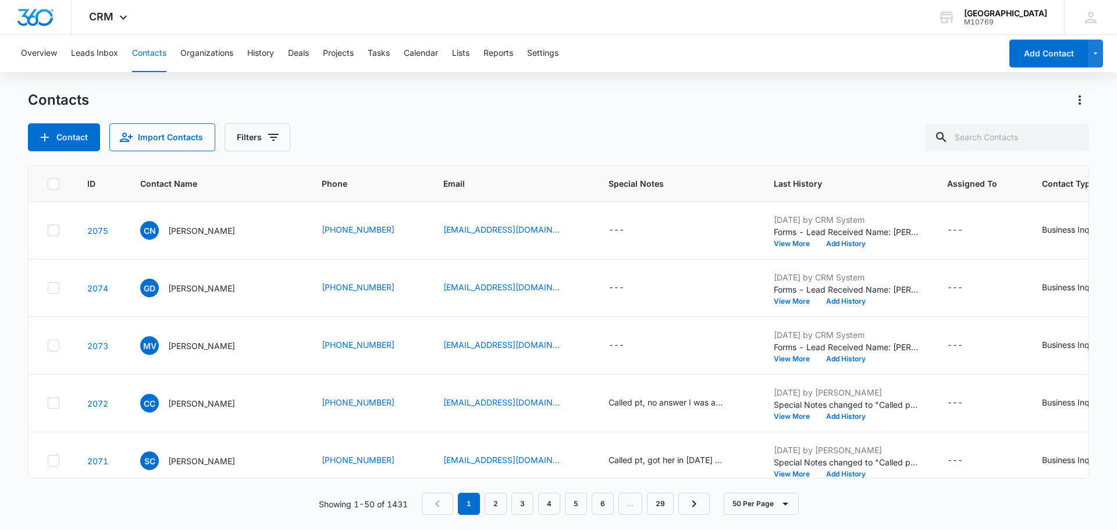  What do you see at coordinates (677, 183) in the screenshot?
I see `span: Special Notes` at bounding box center [677, 183].